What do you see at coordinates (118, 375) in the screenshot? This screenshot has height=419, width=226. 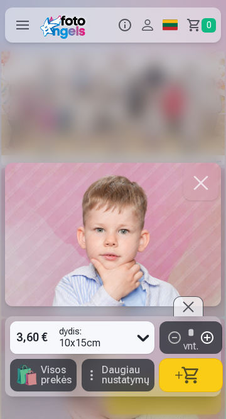 I see `button: Daugiau nustatymų` at bounding box center [118, 375].